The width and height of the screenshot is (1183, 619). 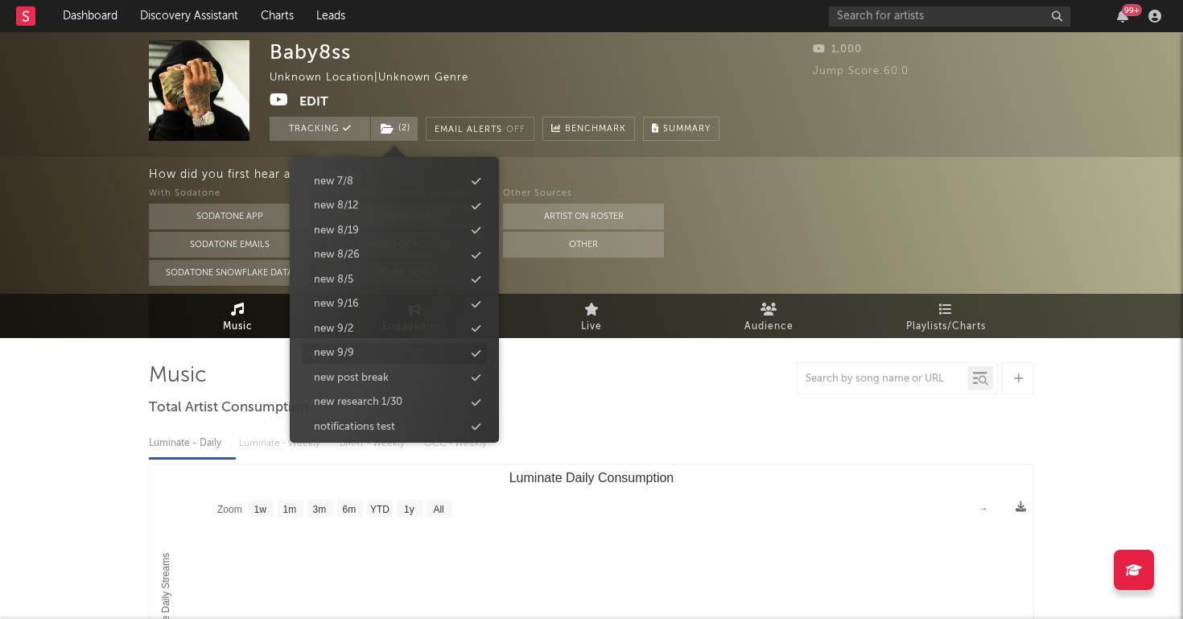 What do you see at coordinates (516, 130) in the screenshot?
I see `em: Off` at bounding box center [516, 130].